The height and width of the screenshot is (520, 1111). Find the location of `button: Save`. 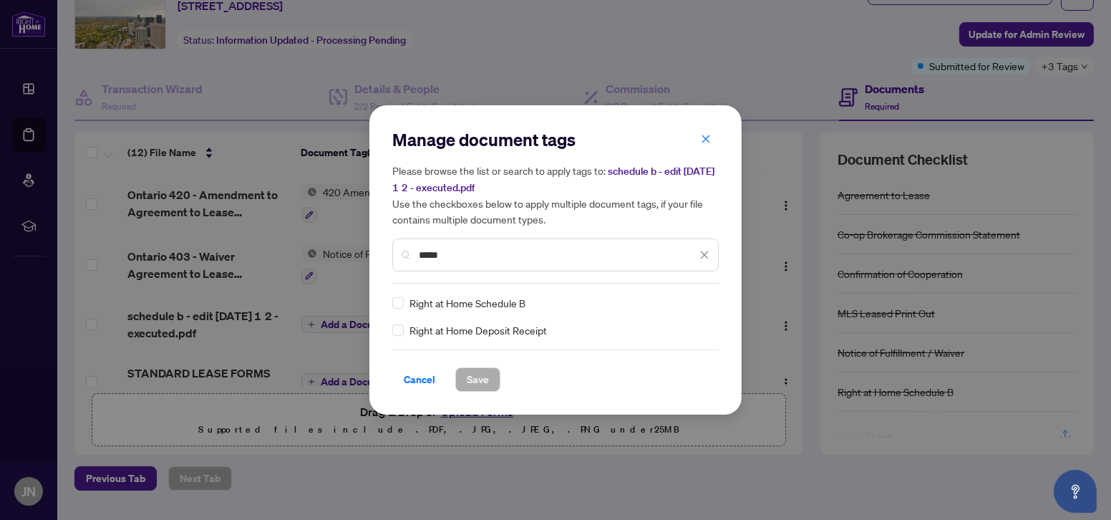

button: Save is located at coordinates (478, 379).